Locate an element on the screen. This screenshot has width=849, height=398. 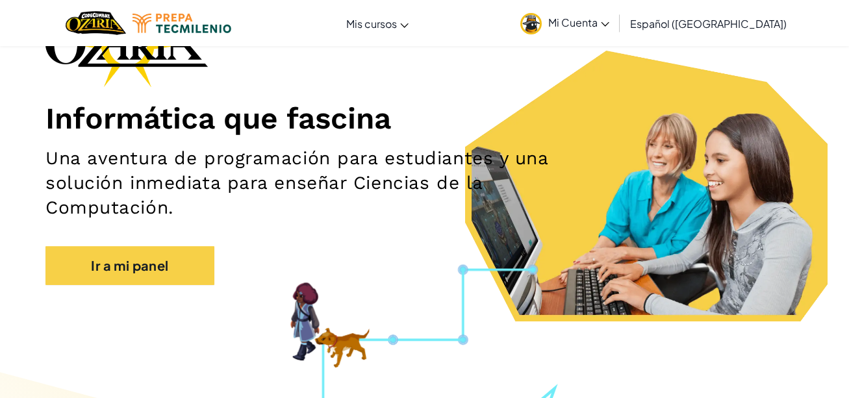
h2: Una aventura de programación para estudiantes y una solución inmediata para enseñar Ciencias de l... is located at coordinates (300, 183).